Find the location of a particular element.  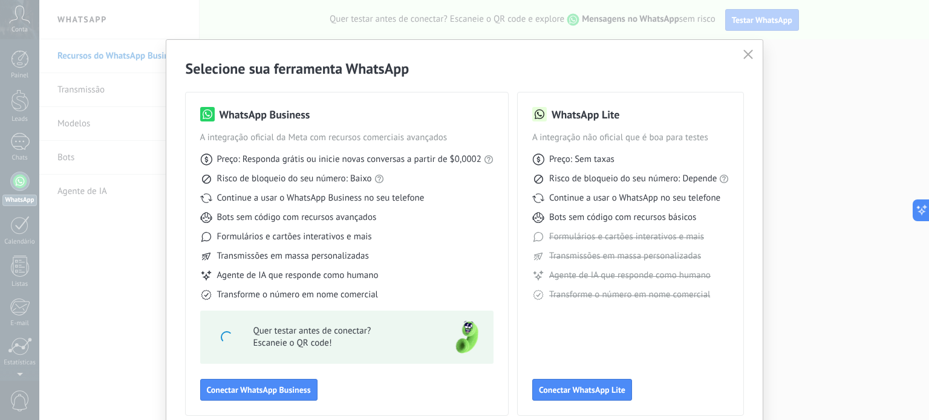

button: Conectar WhatsApp Business is located at coordinates (259, 390).